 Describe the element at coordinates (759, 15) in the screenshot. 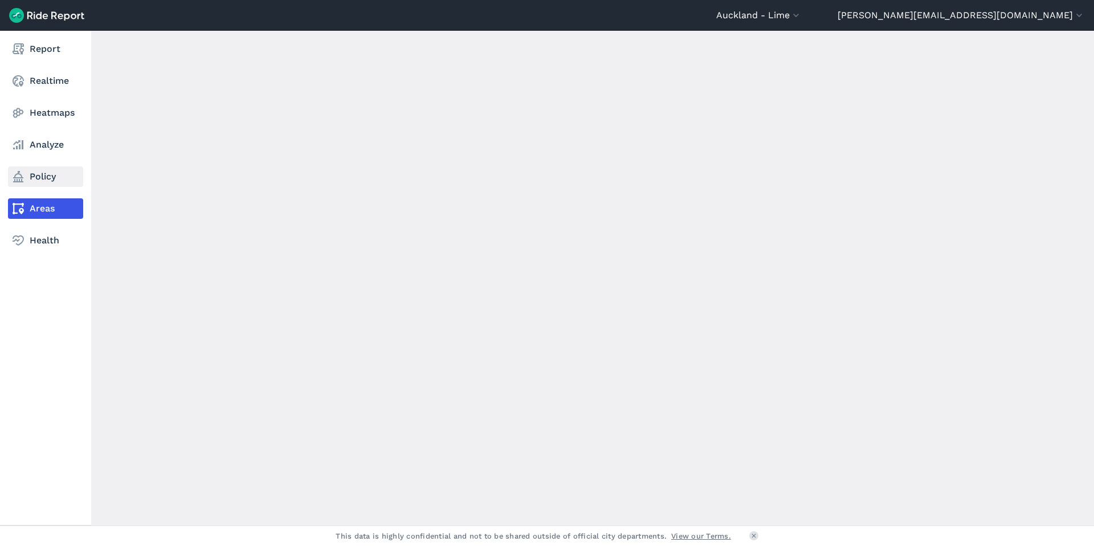

I see `button: Auckland - Lime` at that location.